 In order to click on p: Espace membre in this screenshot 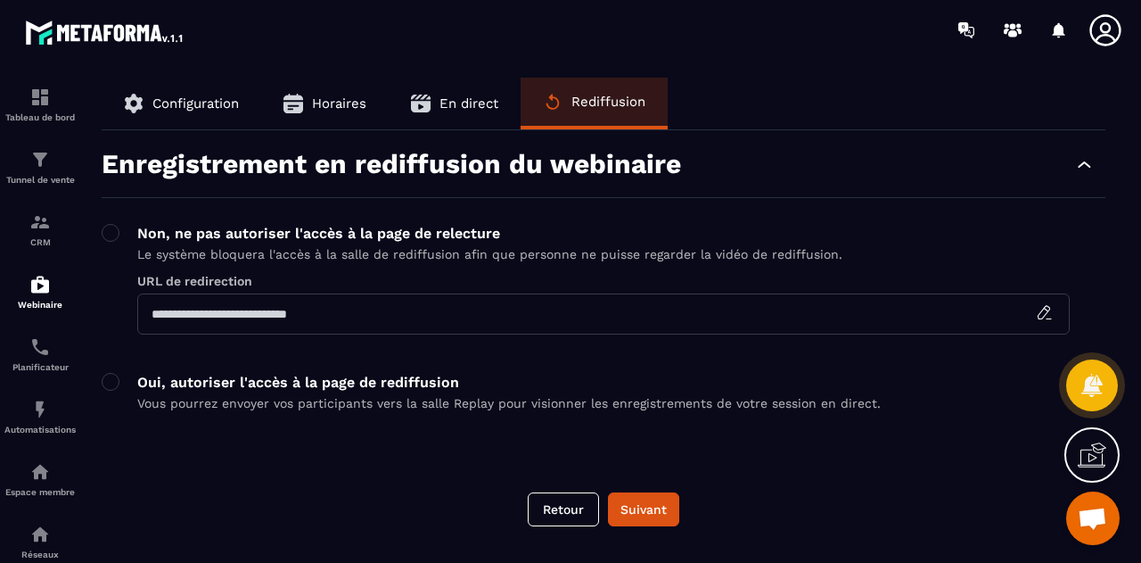, I will do `click(40, 491)`.